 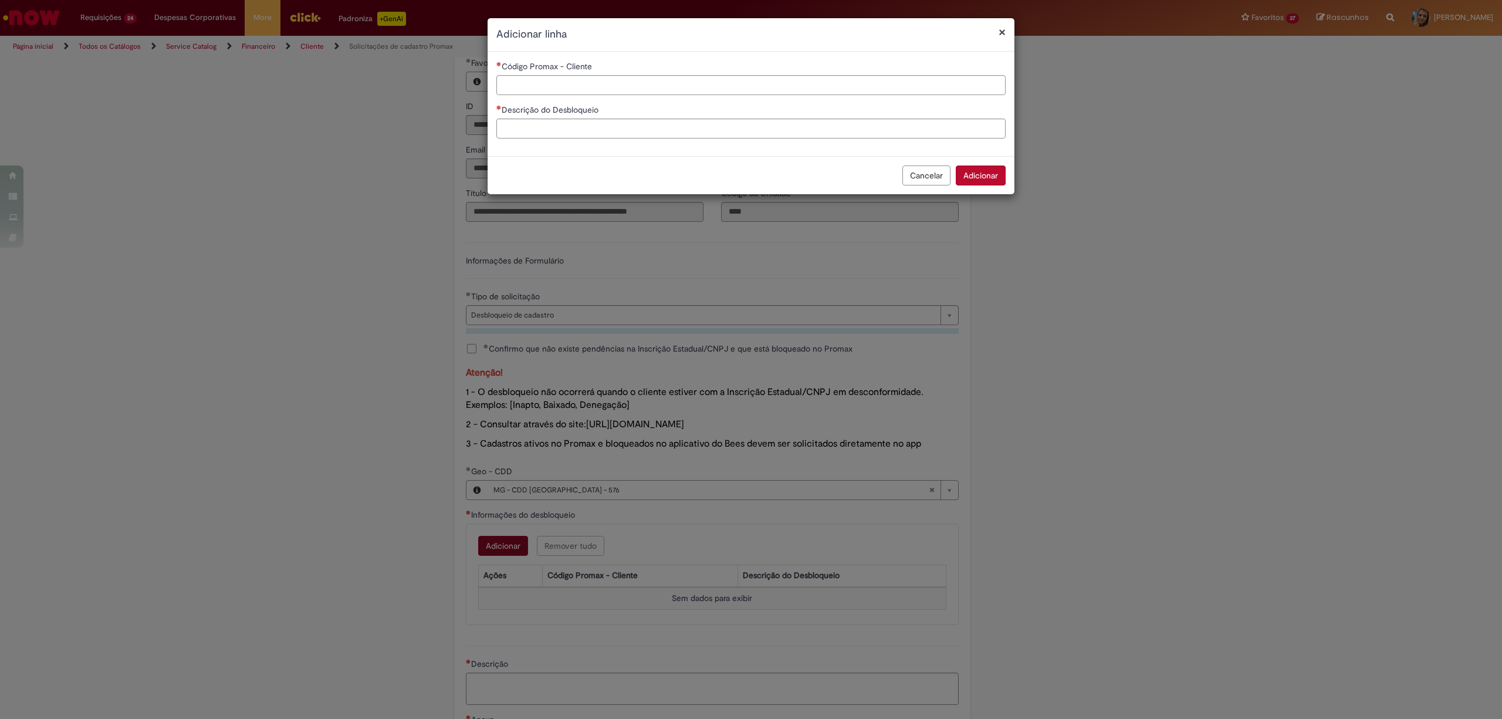 What do you see at coordinates (751, 85) in the screenshot?
I see `input: Código Promax - Cliente` at bounding box center [751, 85].